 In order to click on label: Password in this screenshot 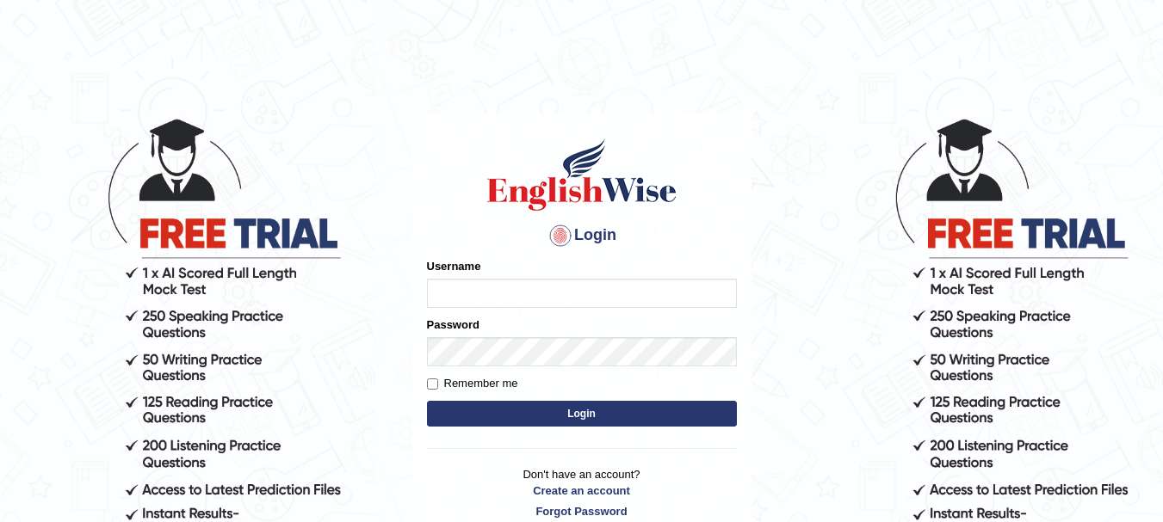, I will do `click(453, 324)`.